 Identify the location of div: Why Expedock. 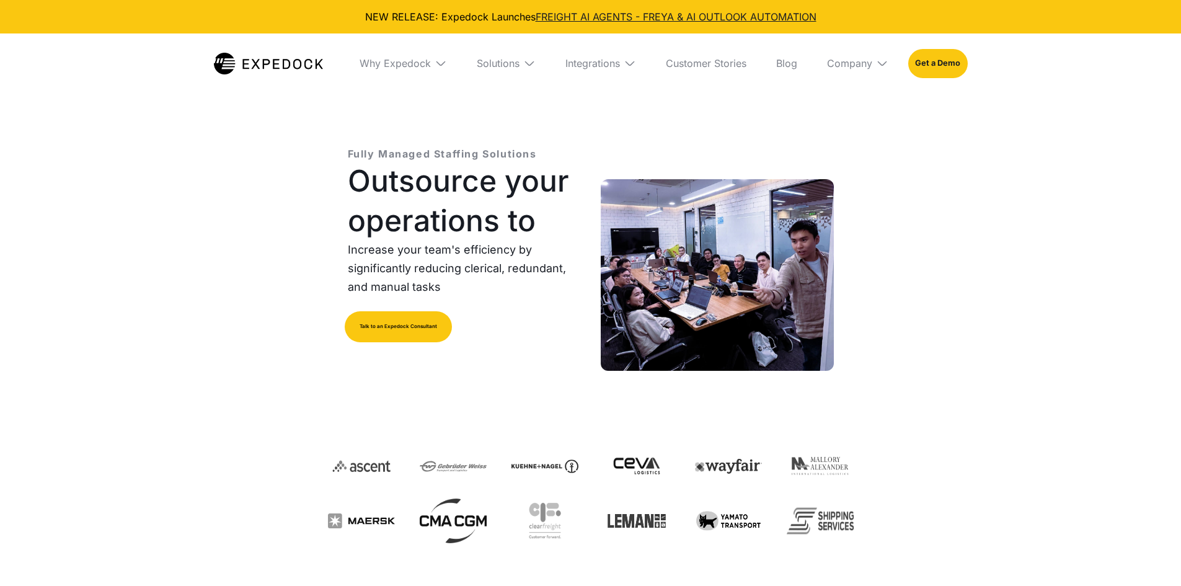
(395, 63).